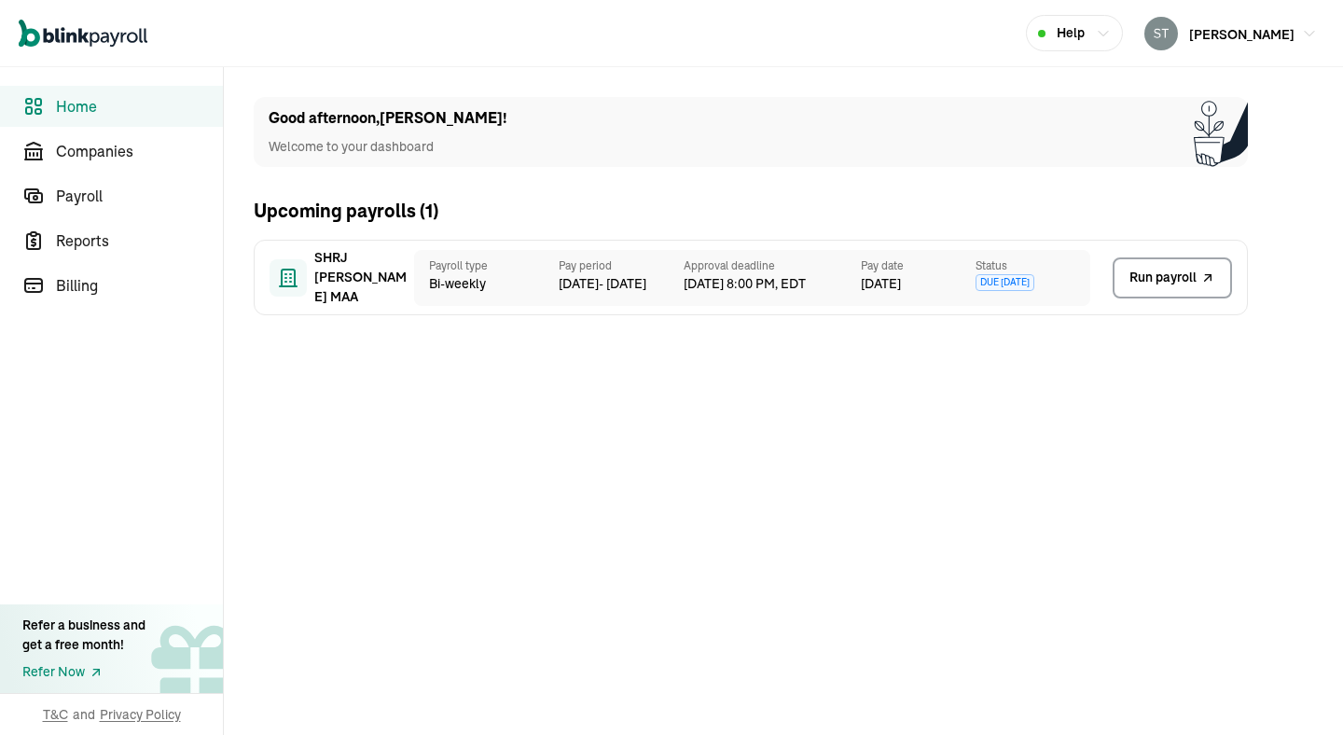 Image resolution: width=1343 pixels, height=735 pixels. Describe the element at coordinates (139, 151) in the screenshot. I see `span: Companies` at that location.